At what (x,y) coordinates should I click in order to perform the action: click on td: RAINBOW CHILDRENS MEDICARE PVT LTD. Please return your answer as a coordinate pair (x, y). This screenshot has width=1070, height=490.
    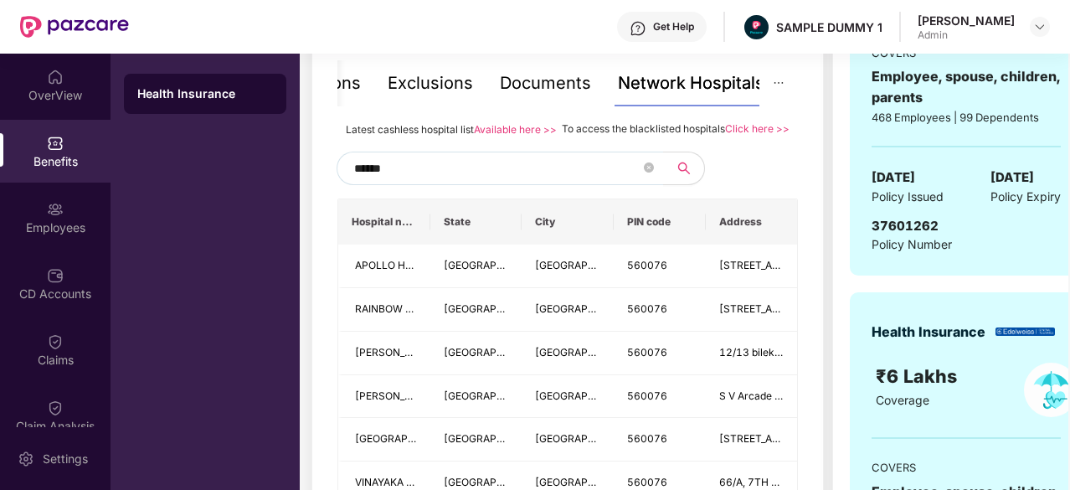
    Looking at the image, I should click on (384, 310).